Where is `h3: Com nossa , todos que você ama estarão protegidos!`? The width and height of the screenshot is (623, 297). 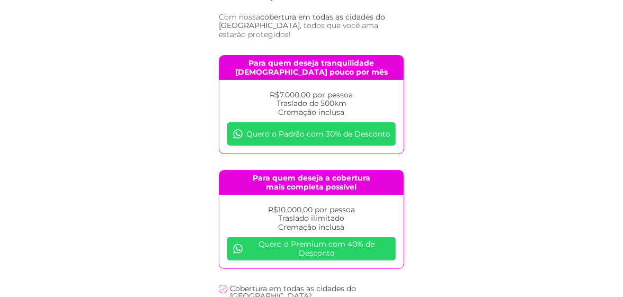
h3: Com nossa , todos que você ama estarão protegidos! is located at coordinates (312, 26).